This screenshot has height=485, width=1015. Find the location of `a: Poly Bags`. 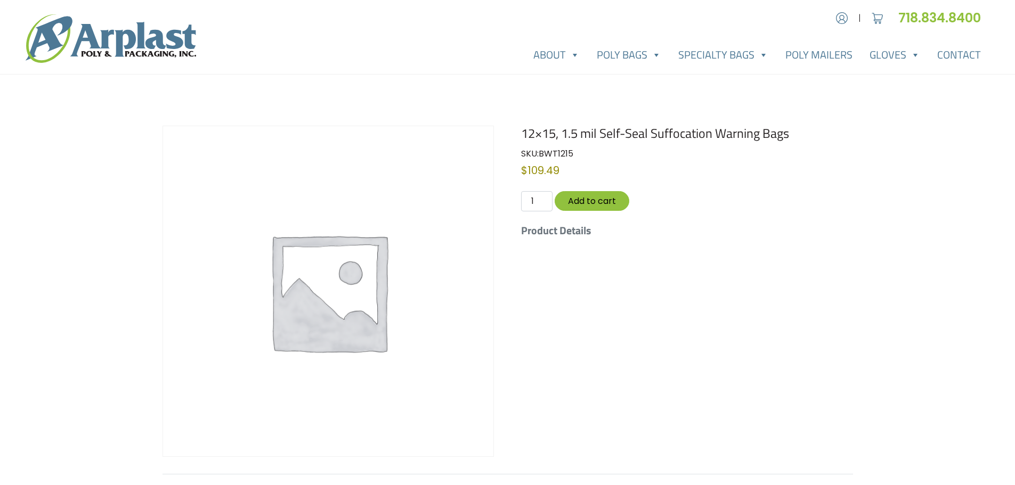

a: Poly Bags is located at coordinates (628, 55).